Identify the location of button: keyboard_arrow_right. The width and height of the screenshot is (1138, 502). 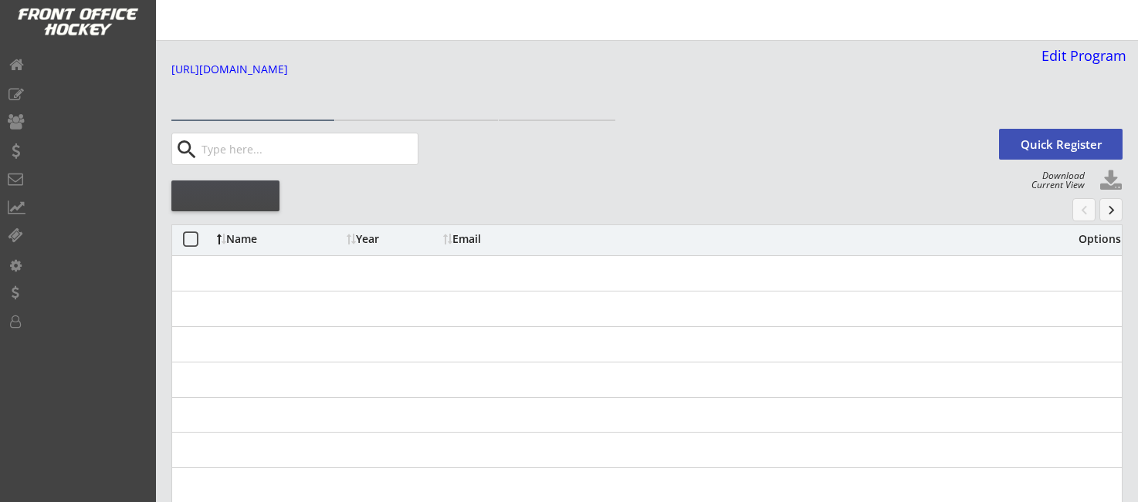
(1111, 210).